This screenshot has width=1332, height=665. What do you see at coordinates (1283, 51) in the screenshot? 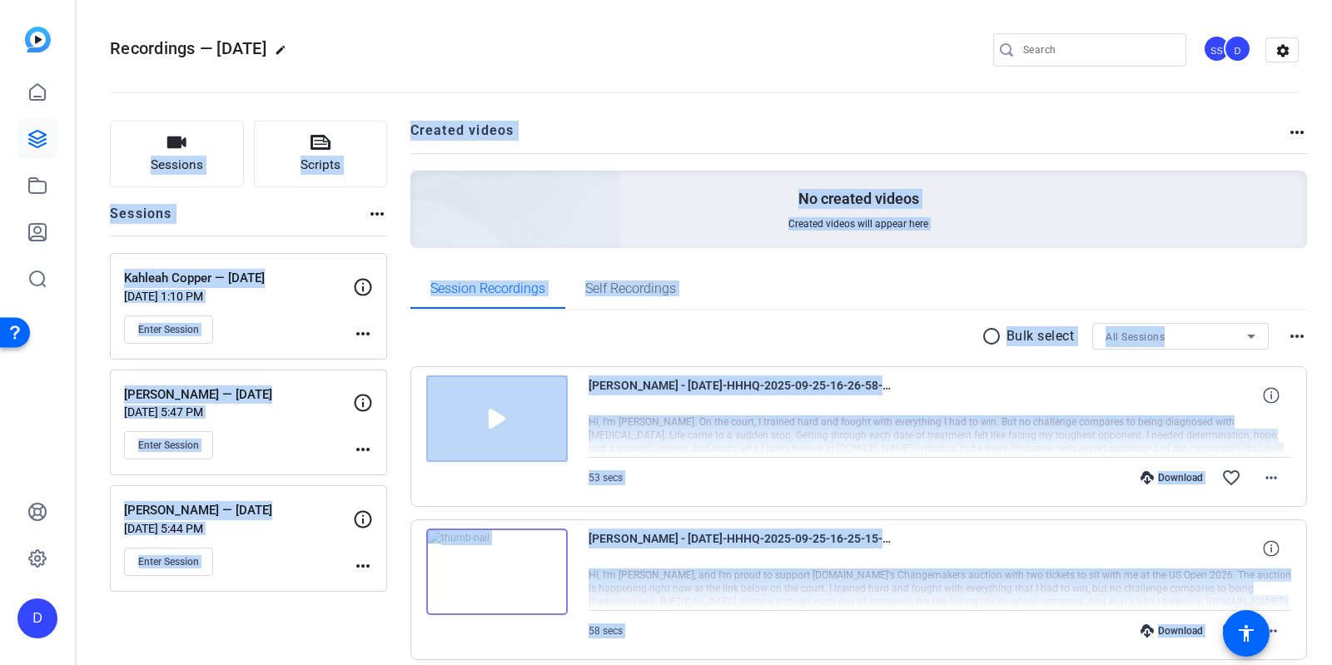
I see `mat-icon: settings` at bounding box center [1283, 51].